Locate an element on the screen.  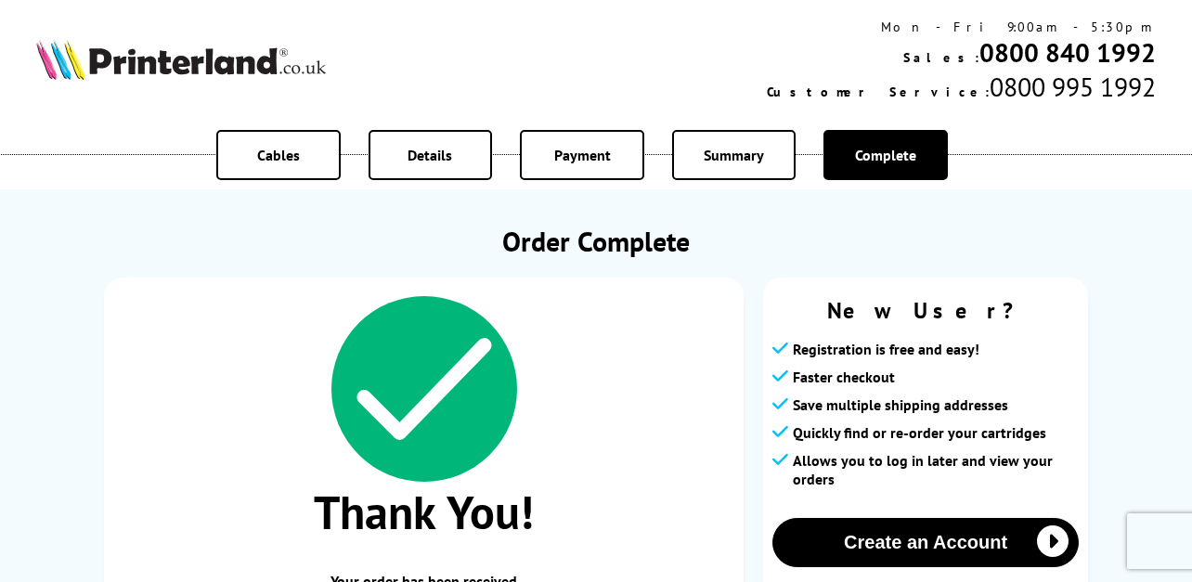
b: 0800 840 1992 is located at coordinates (1067, 52).